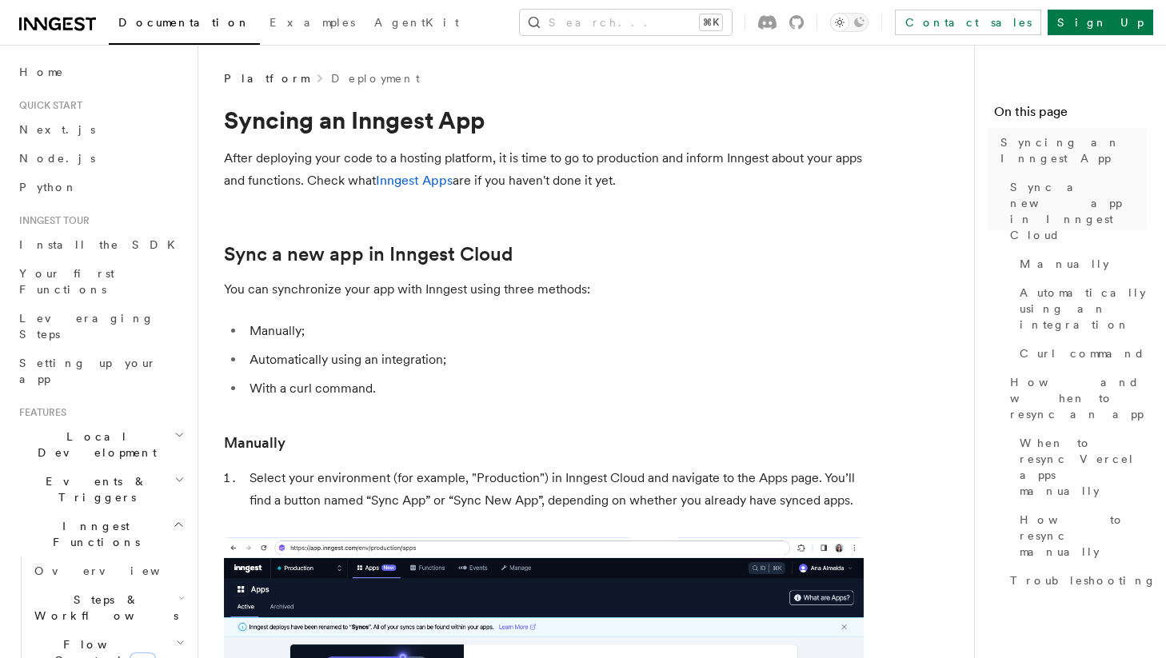 This screenshot has height=658, width=1166. What do you see at coordinates (1073, 150) in the screenshot?
I see `span: Syncing an Inngest App` at bounding box center [1073, 150].